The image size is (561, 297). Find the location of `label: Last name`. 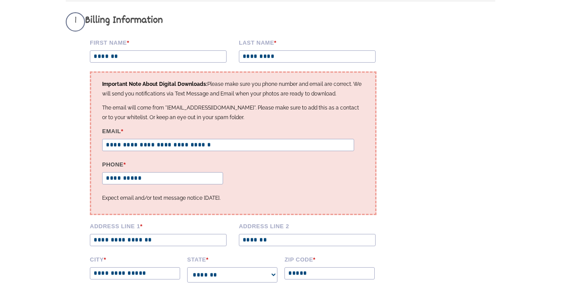

label: Last name is located at coordinates (310, 42).